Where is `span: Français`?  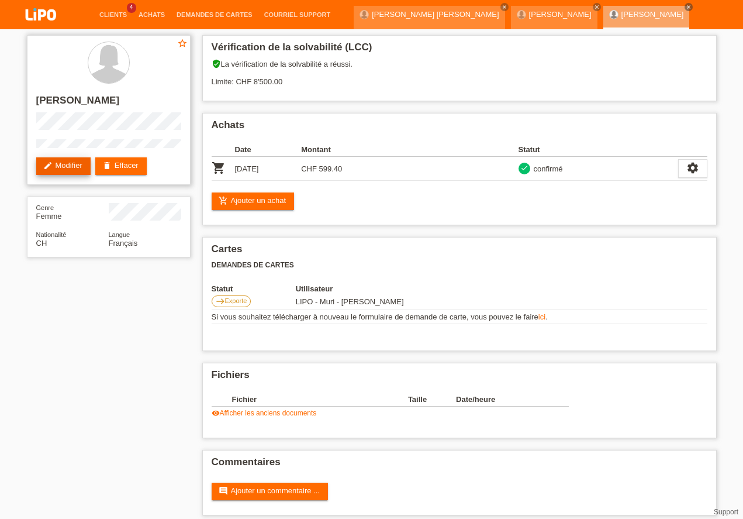 span: Français is located at coordinates (123, 243).